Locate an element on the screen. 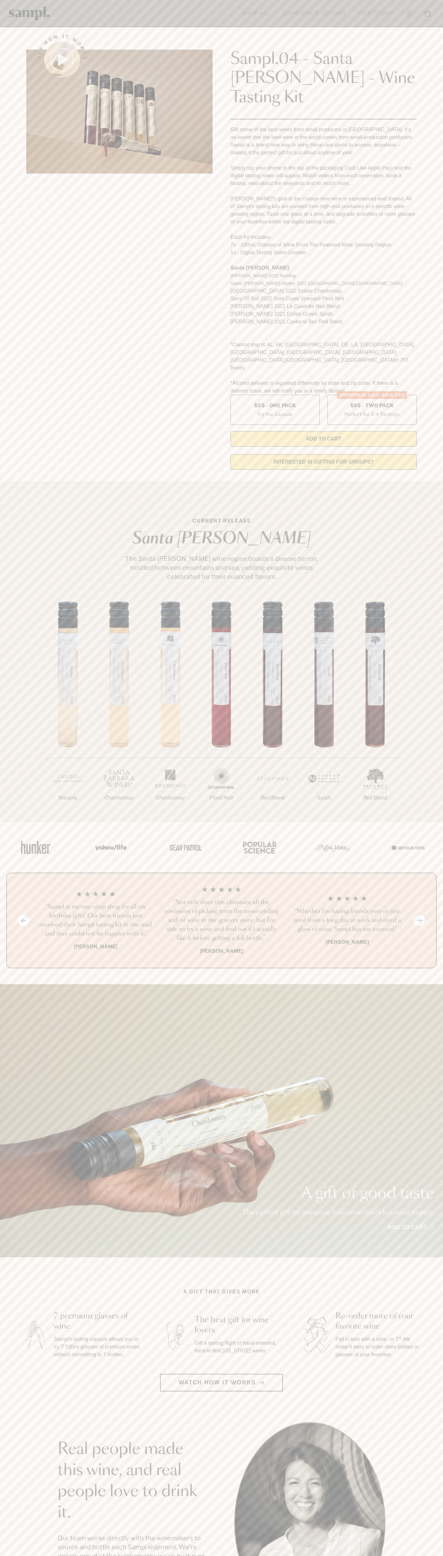  button: See how it works is located at coordinates (62, 60).